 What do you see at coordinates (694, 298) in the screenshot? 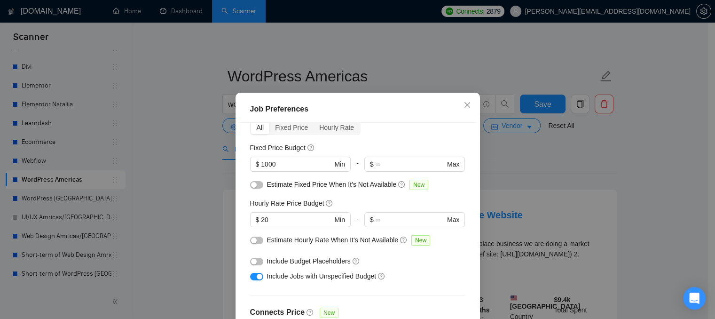
I see `div: Open Intercom Messenger` at bounding box center [694, 298].